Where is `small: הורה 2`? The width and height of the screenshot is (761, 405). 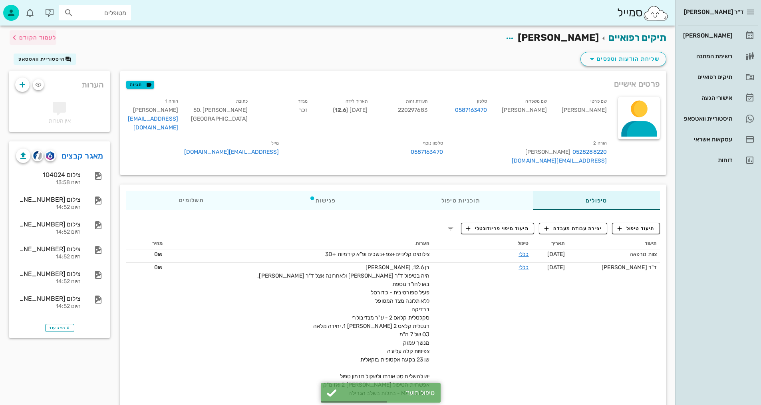 small: הורה 2 is located at coordinates (600, 143).